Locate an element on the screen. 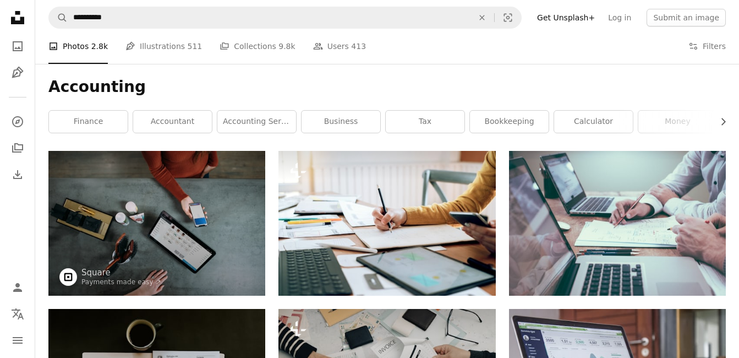 This screenshot has height=358, width=739. a: accountant is located at coordinates (172, 122).